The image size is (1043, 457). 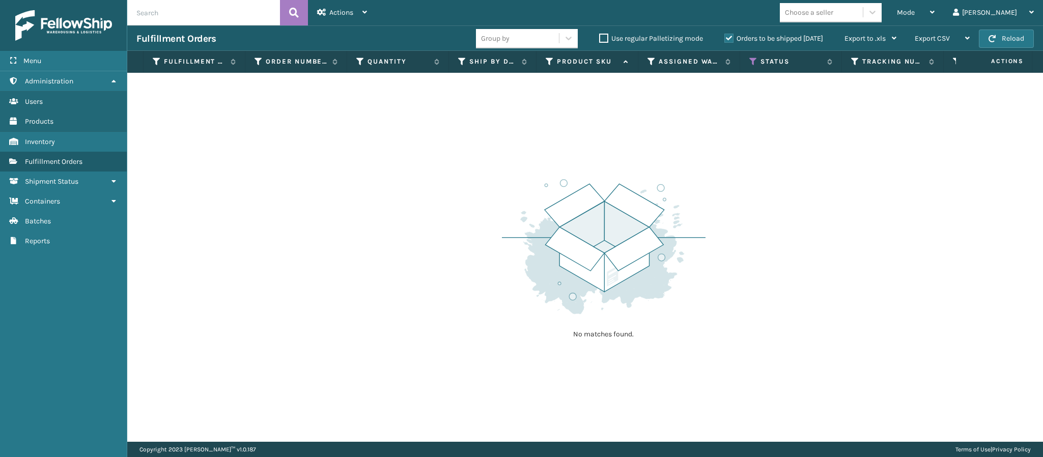 What do you see at coordinates (398, 62) in the screenshot?
I see `label: Quantity` at bounding box center [398, 62].